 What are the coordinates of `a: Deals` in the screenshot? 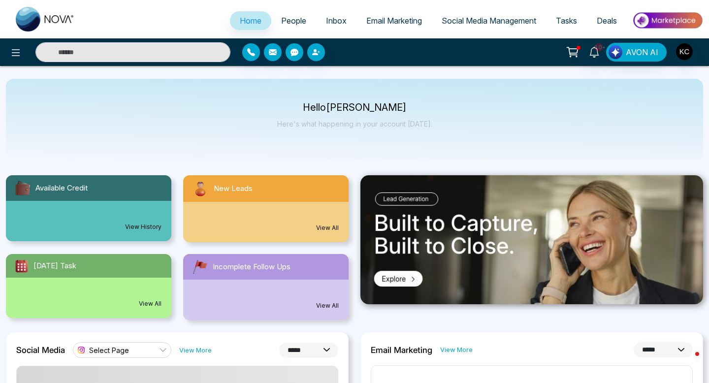 It's located at (606, 21).